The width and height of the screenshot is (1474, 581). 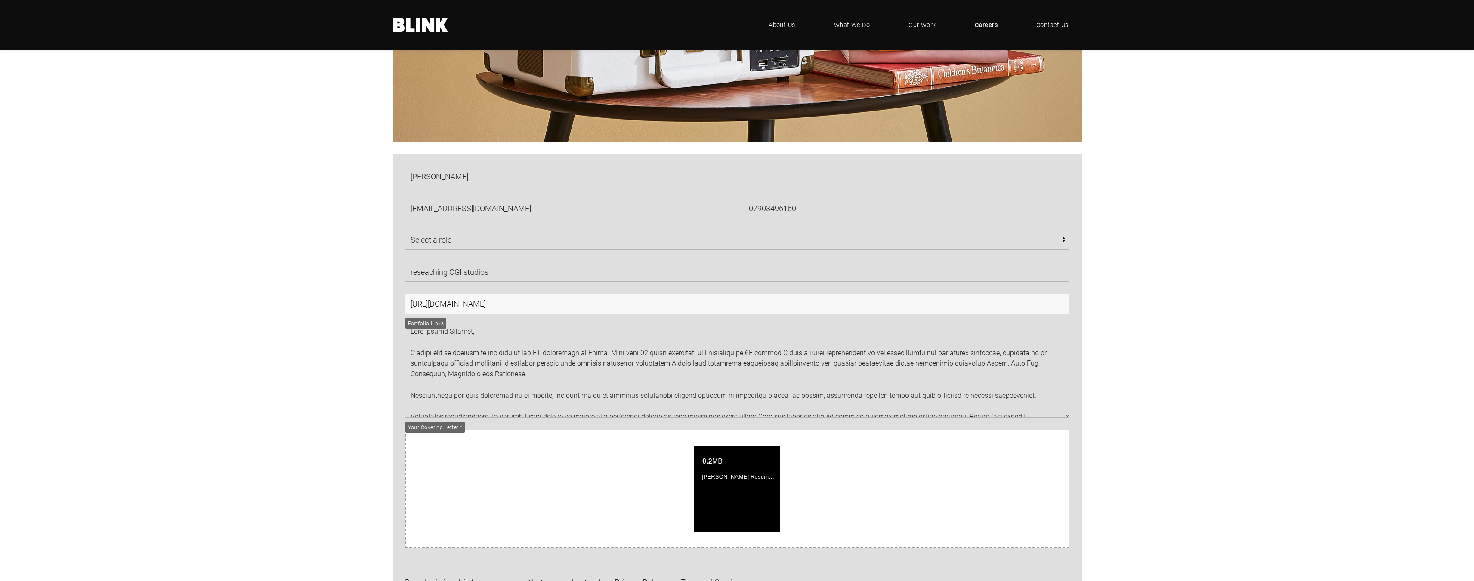 I want to click on strong: 0.2, so click(x=707, y=461).